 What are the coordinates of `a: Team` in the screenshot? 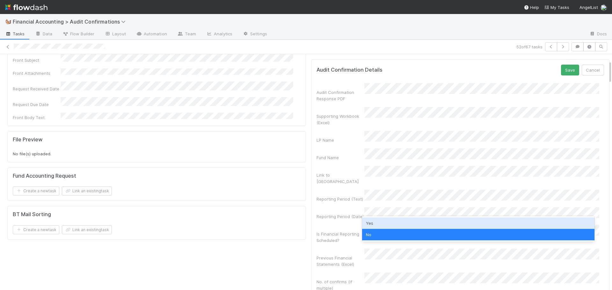 It's located at (186, 34).